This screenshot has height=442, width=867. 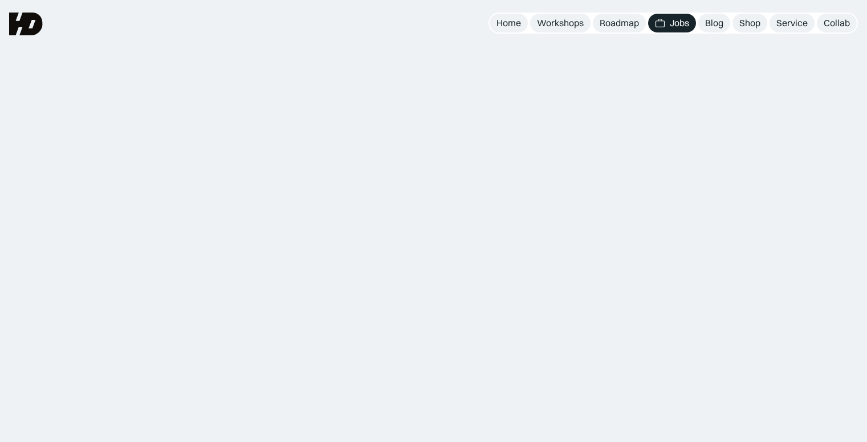 What do you see at coordinates (509, 23) in the screenshot?
I see `div: Home` at bounding box center [509, 23].